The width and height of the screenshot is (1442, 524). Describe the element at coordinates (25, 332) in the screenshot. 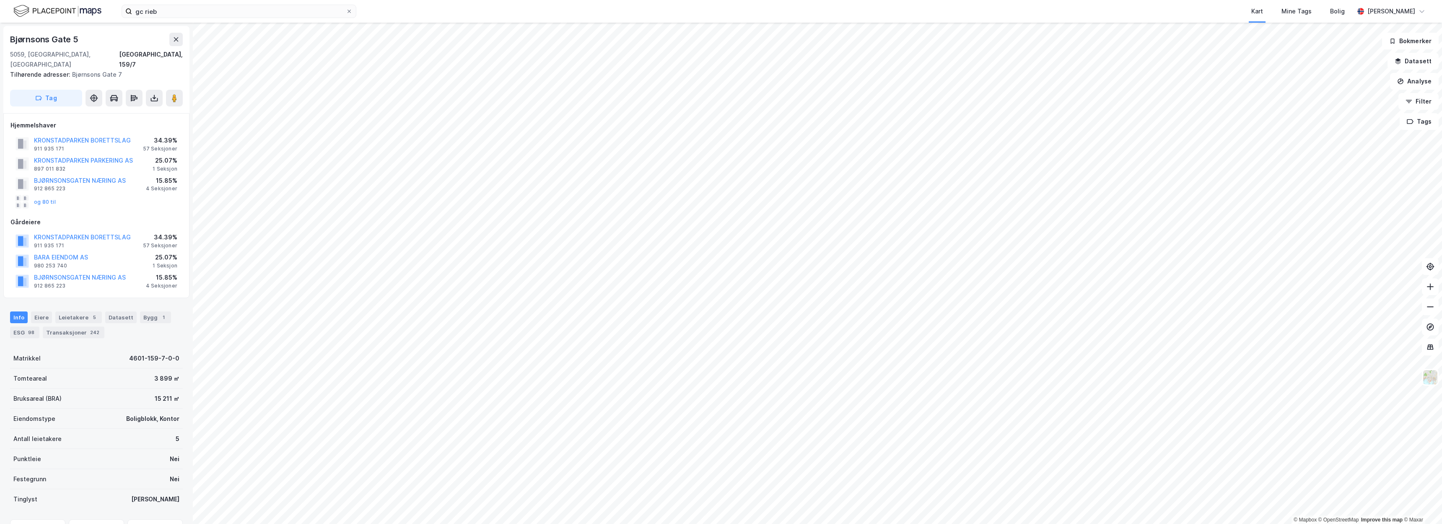

I see `div: ESG` at that location.